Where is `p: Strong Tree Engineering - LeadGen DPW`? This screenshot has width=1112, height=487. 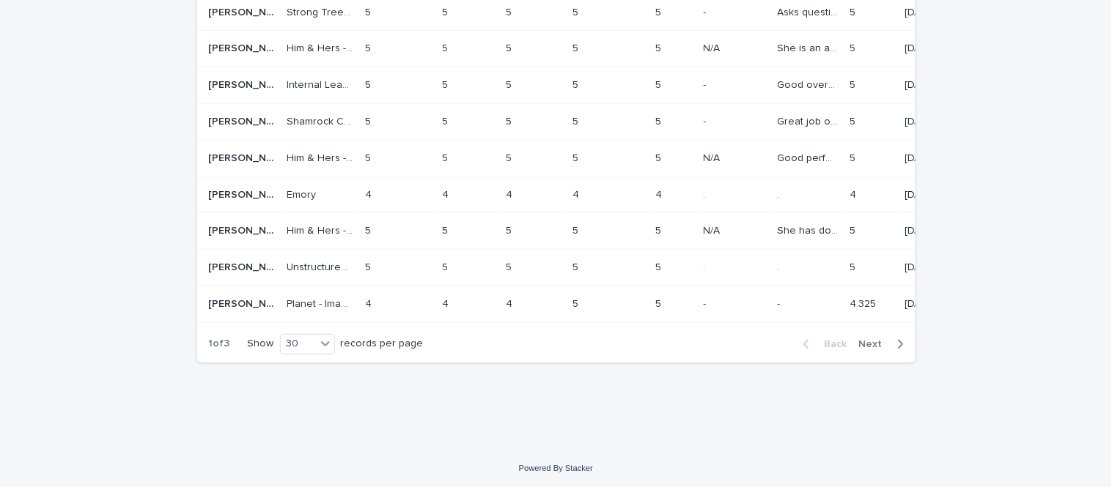 p: Strong Tree Engineering - LeadGen DPW is located at coordinates (321, 11).